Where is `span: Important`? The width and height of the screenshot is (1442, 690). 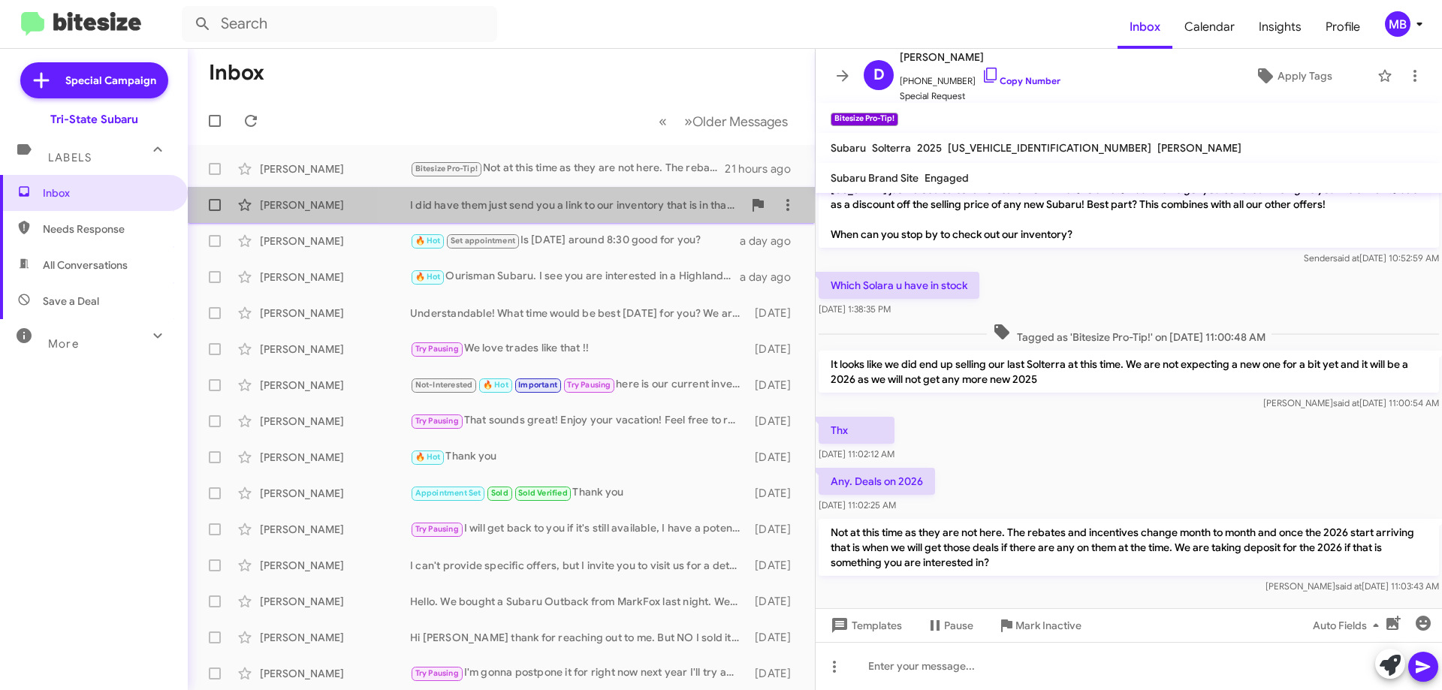
span: Important is located at coordinates (538, 385).